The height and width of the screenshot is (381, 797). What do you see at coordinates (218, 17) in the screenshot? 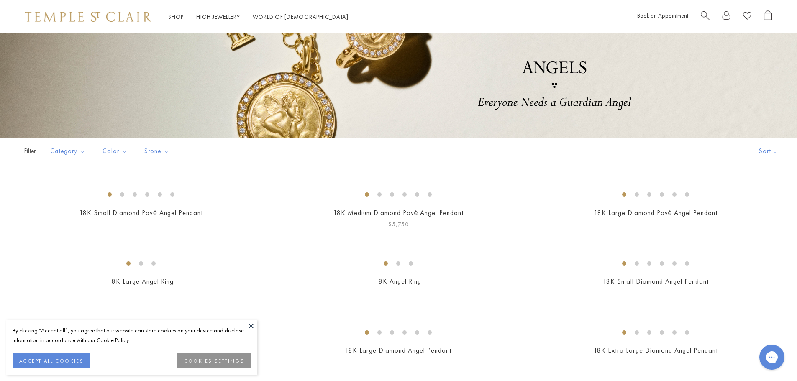
I see `a: High JewelleryHigh Jewellery` at bounding box center [218, 17].